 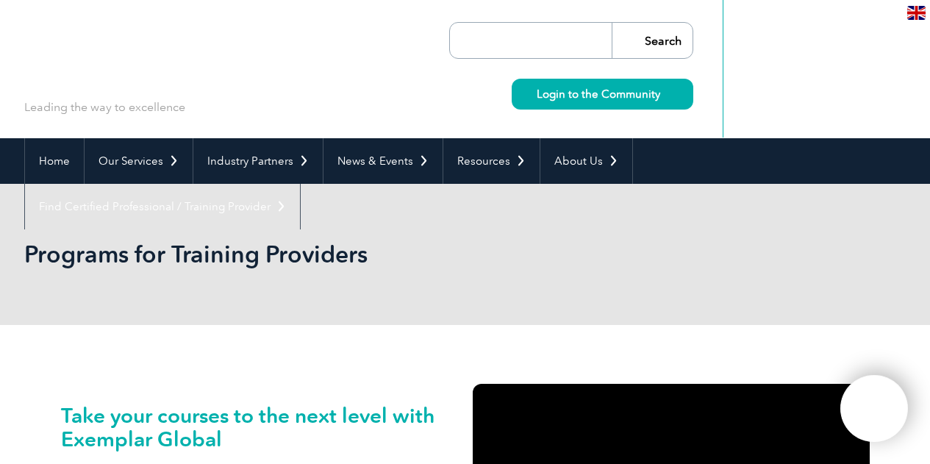 I want to click on a: Our Services, so click(x=138, y=161).